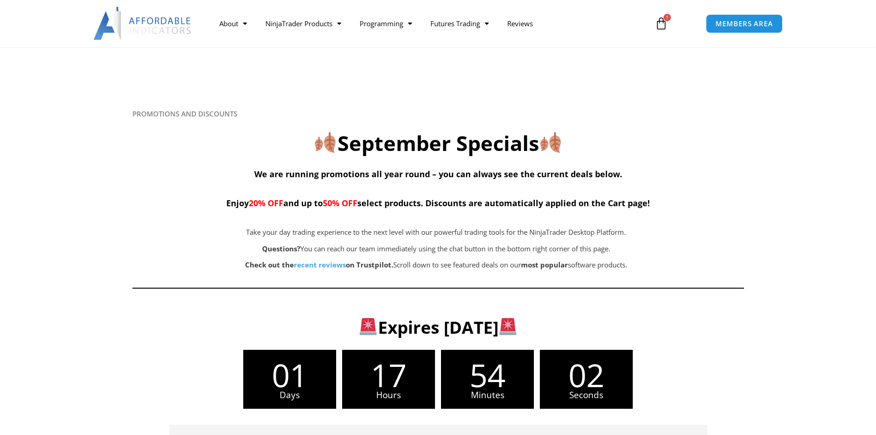 The image size is (876, 435). Describe the element at coordinates (320, 264) in the screenshot. I see `a: recent reviews` at that location.